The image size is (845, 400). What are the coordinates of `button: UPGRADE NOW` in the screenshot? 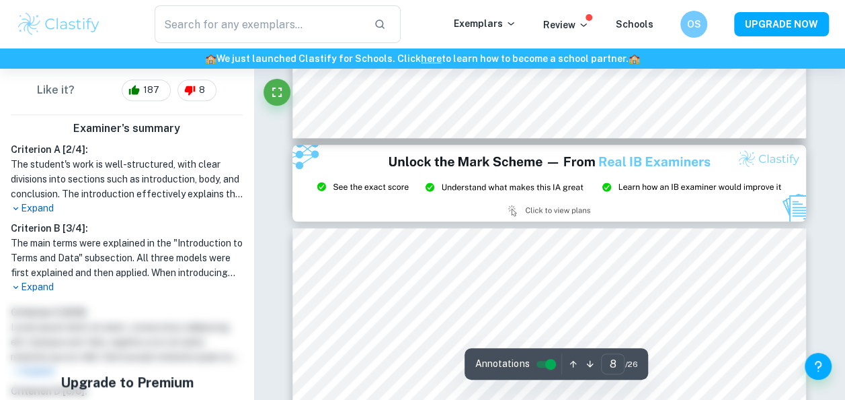 It's located at (782, 24).